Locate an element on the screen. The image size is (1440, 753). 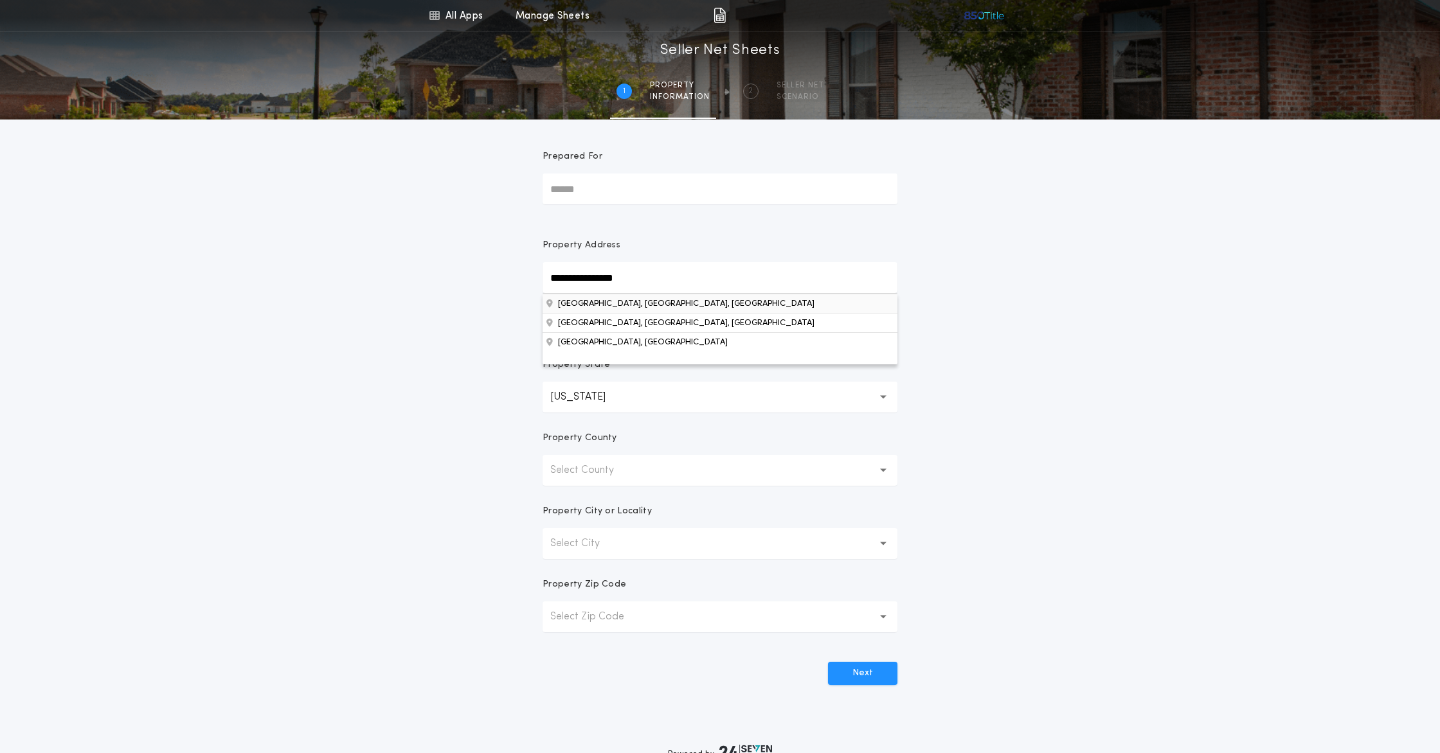
img: vs-icon is located at coordinates (983, 15).